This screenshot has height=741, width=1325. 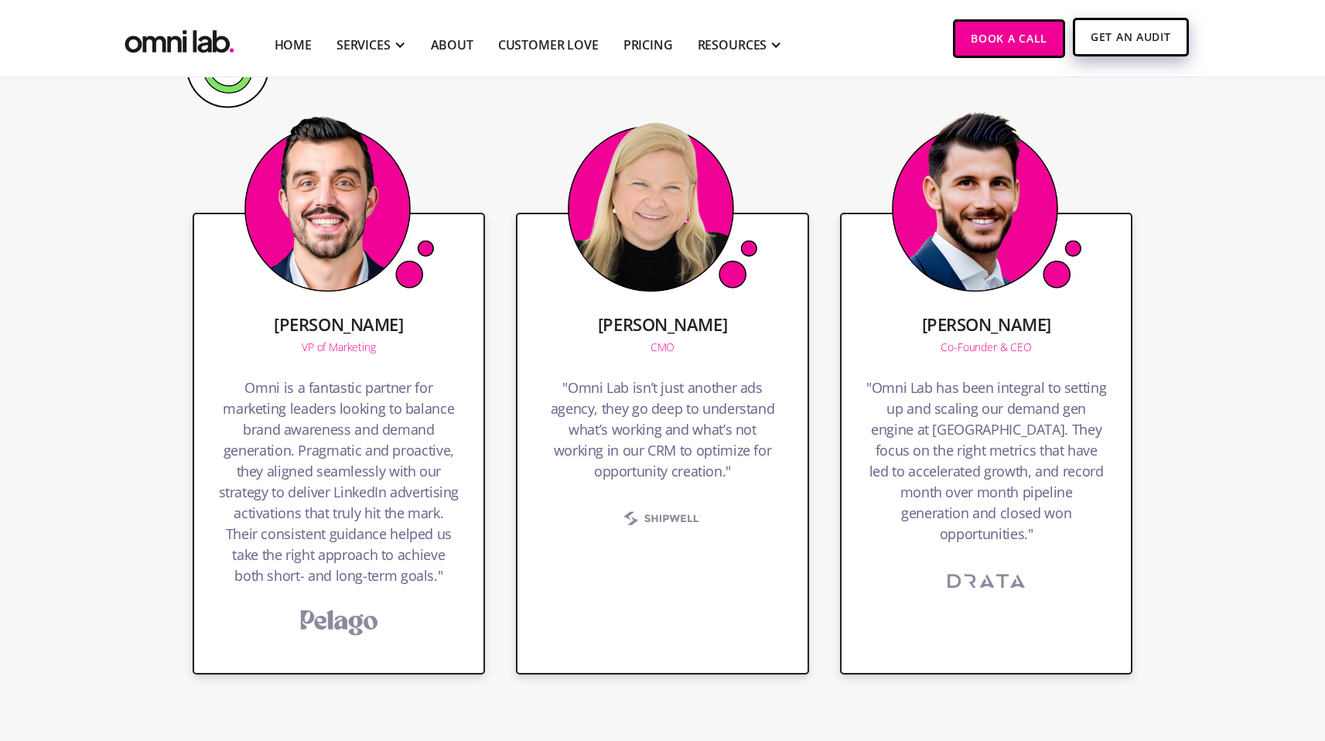 I want to click on img: Shipwell, so click(x=662, y=518).